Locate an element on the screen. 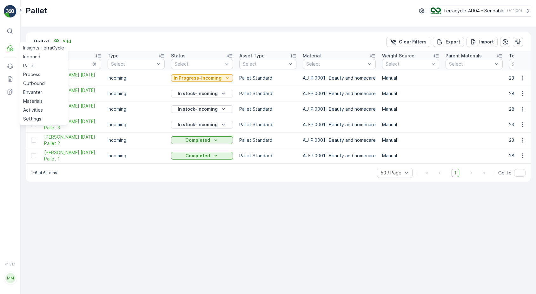  p: Weight Source is located at coordinates (398, 56).